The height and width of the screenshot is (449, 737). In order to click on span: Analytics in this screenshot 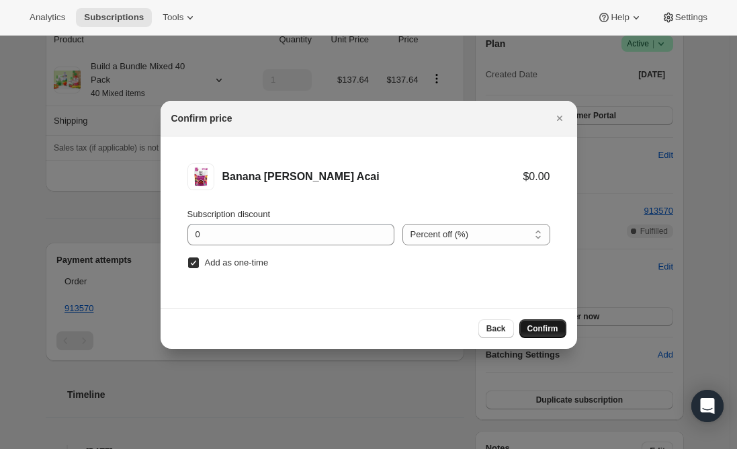, I will do `click(47, 17)`.